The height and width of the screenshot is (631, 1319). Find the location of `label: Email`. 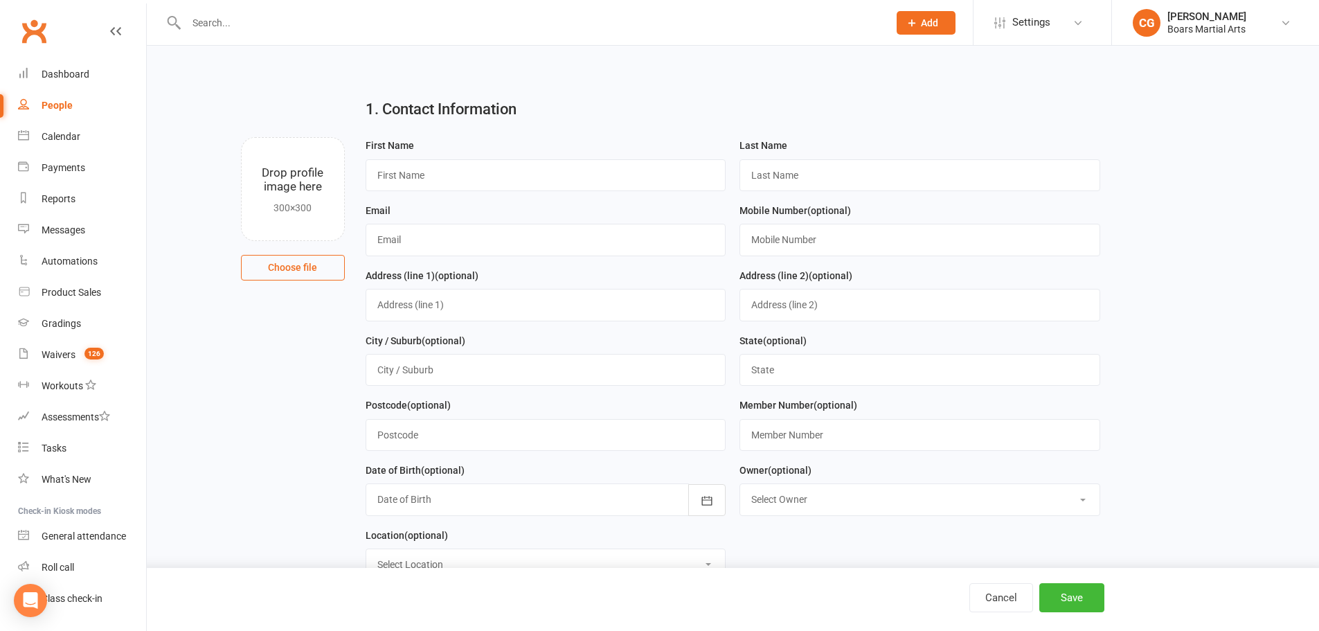

label: Email is located at coordinates (378, 210).